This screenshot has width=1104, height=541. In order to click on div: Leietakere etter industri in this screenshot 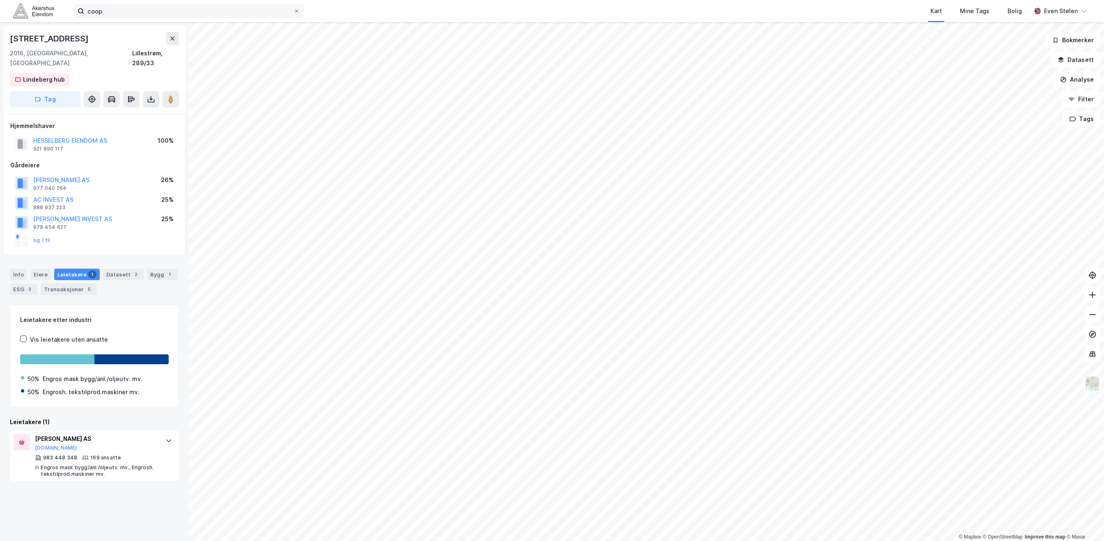, I will do `click(94, 320)`.